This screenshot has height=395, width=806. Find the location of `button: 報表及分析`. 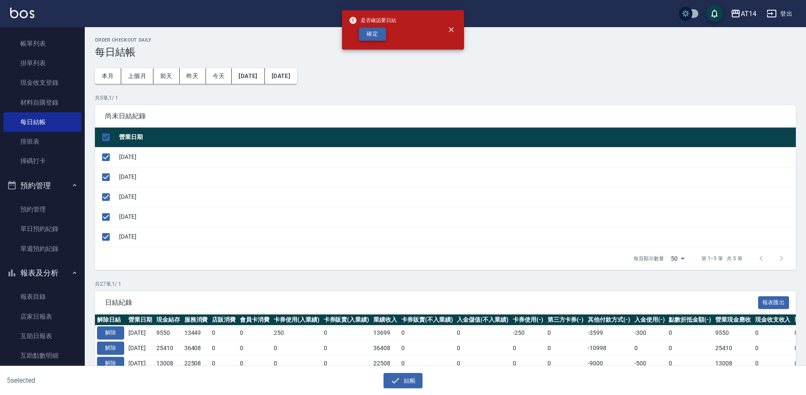

button: 報表及分析 is located at coordinates (42, 273).